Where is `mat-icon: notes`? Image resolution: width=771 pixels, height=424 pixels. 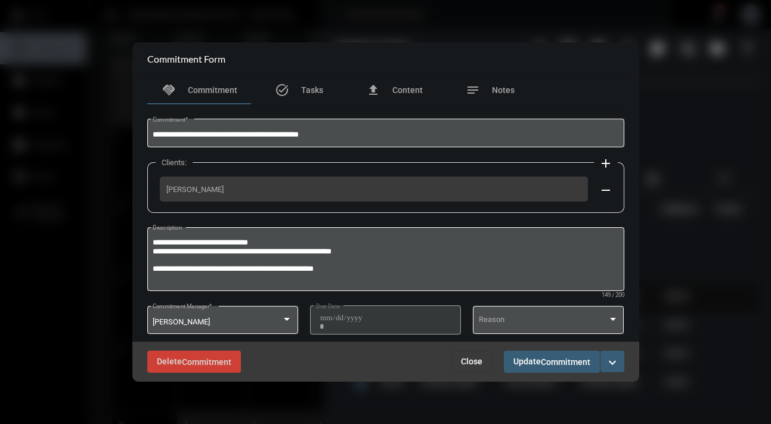
mat-icon: notes is located at coordinates (473, 90).